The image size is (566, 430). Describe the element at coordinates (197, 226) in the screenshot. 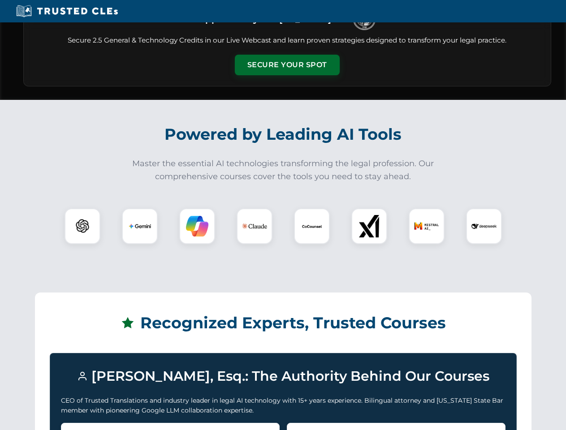

I see `img: Copilot Logo` at that location.